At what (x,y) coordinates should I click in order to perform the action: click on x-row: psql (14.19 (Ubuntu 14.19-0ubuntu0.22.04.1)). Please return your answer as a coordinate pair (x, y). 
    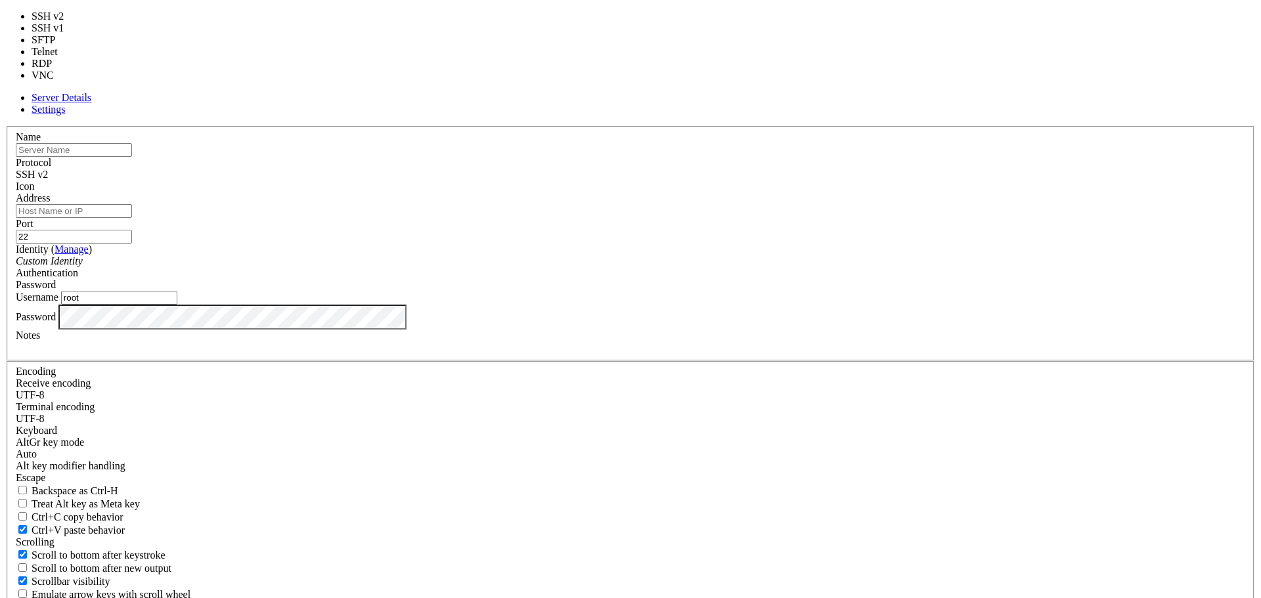
    Looking at the image, I should click on (548, 267).